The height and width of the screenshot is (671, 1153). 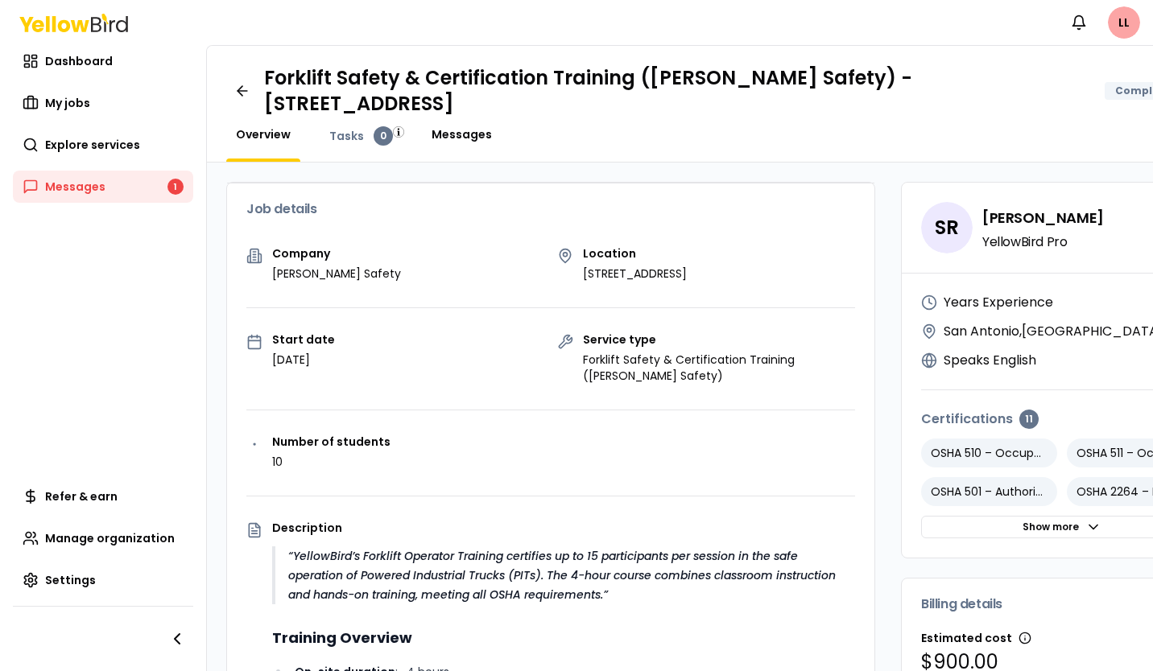 What do you see at coordinates (563, 528) in the screenshot?
I see `p: Description` at bounding box center [563, 528].